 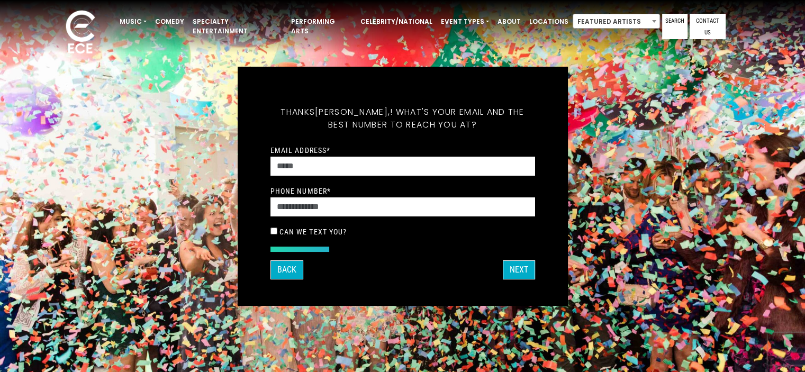 I want to click on a: Event Types, so click(x=465, y=22).